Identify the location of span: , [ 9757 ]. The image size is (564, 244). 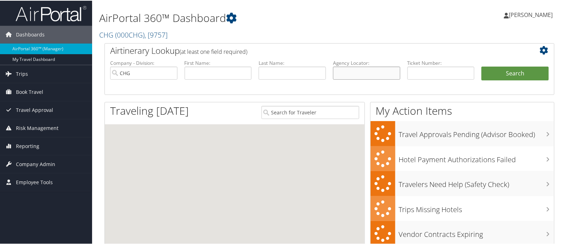
(156, 34).